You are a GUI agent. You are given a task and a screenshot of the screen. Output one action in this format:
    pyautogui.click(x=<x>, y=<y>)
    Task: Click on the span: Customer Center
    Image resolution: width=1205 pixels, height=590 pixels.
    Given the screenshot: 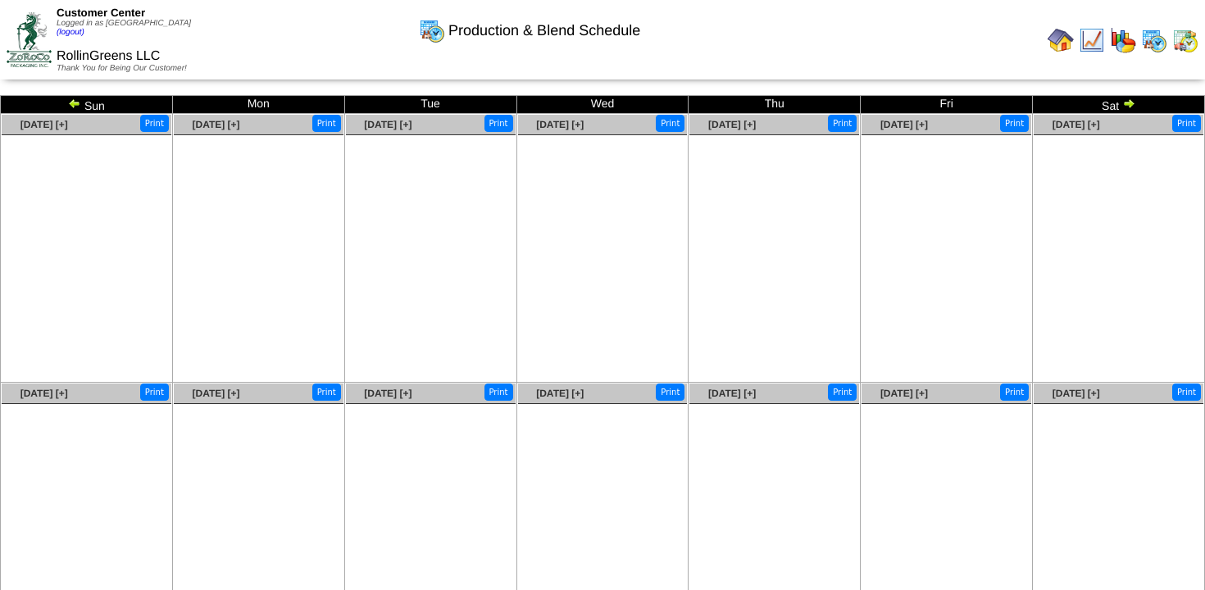 What is the action you would take?
    pyautogui.click(x=101, y=12)
    